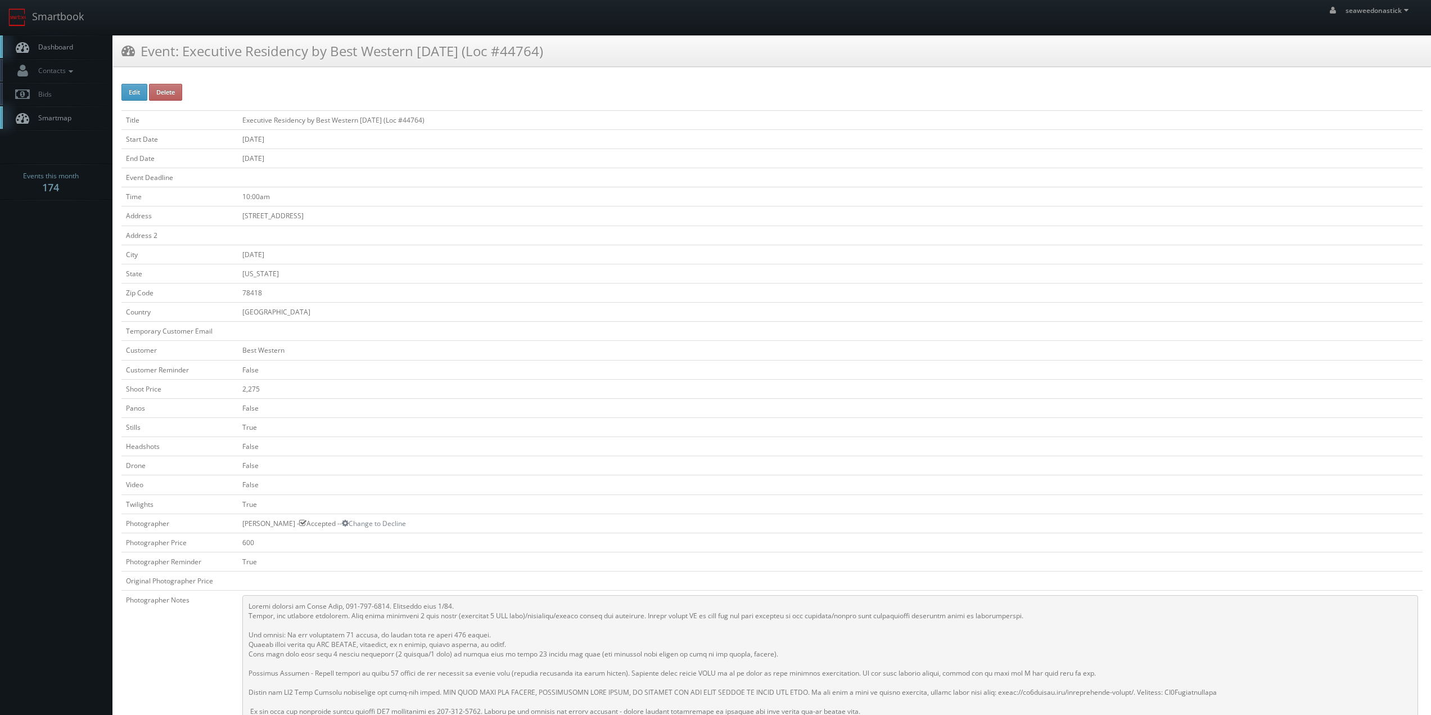 This screenshot has height=715, width=1431. What do you see at coordinates (179, 216) in the screenshot?
I see `td: Address` at bounding box center [179, 216].